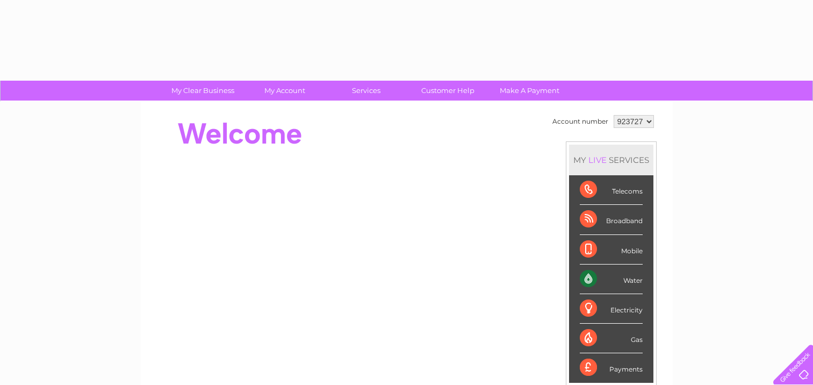 This screenshot has width=813, height=385. Describe the element at coordinates (366, 90) in the screenshot. I see `a: Services` at that location.